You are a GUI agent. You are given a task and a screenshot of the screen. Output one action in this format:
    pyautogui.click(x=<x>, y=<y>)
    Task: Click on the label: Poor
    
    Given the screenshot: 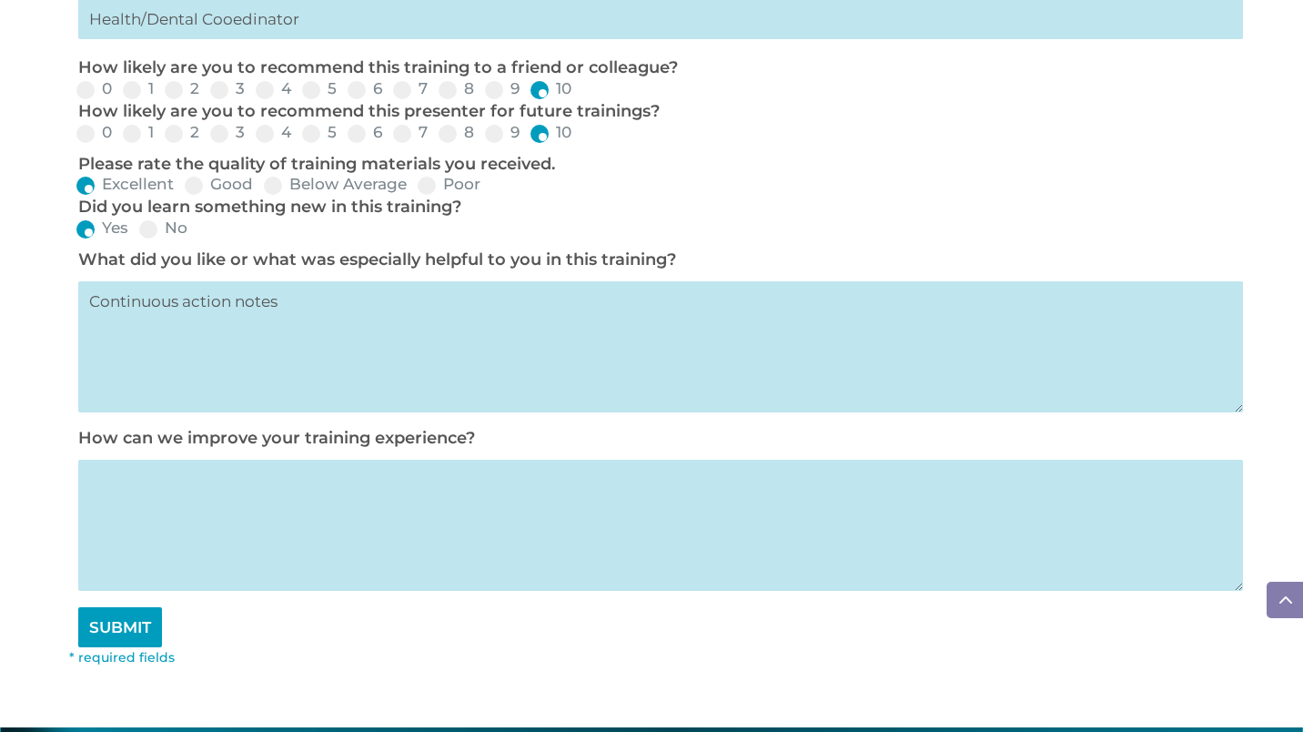 What is the action you would take?
    pyautogui.click(x=449, y=184)
    